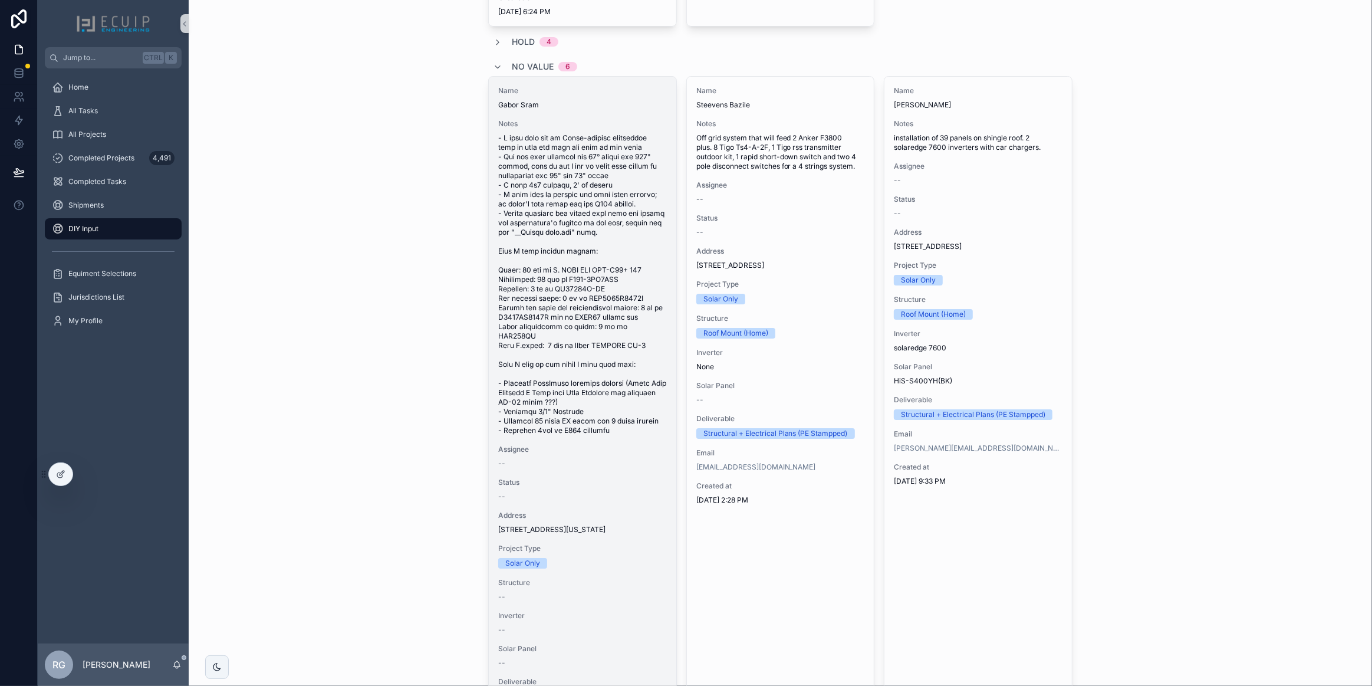 The image size is (1372, 686). I want to click on span: installation of 39 panels on shingle roof. 2 solaredge 7600 inverters with car chargers., so click(978, 143).